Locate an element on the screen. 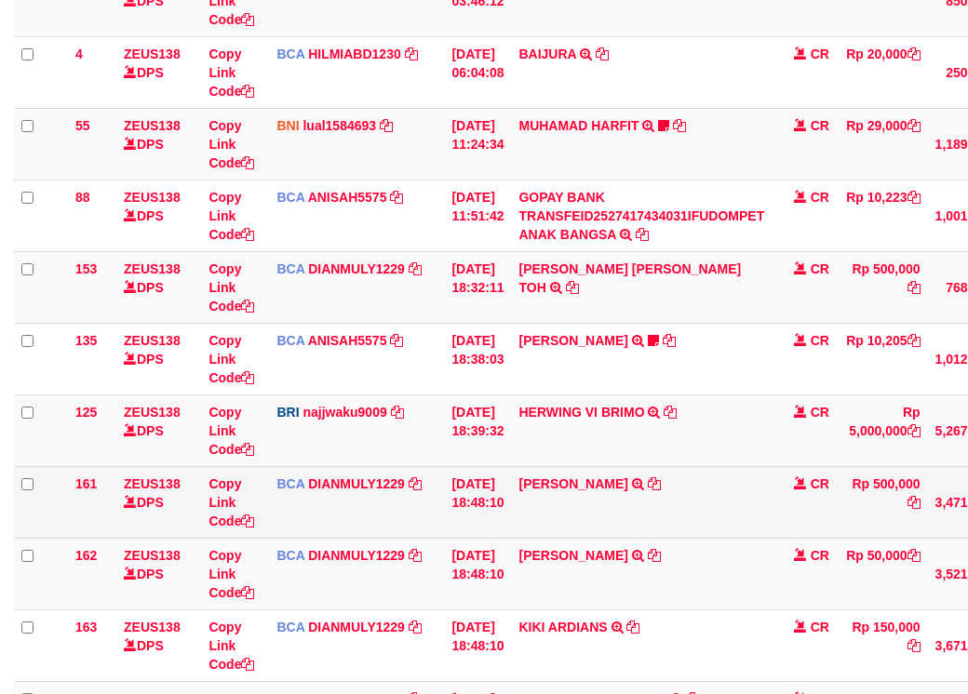 The width and height of the screenshot is (968, 694). a: Copy Rp 20,000 to clipboard is located at coordinates (914, 54).